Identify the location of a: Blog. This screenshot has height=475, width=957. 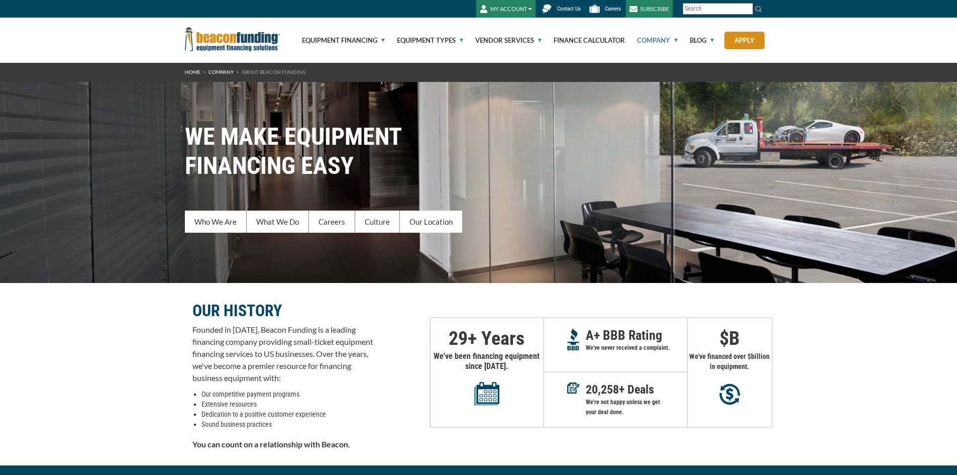
(696, 40).